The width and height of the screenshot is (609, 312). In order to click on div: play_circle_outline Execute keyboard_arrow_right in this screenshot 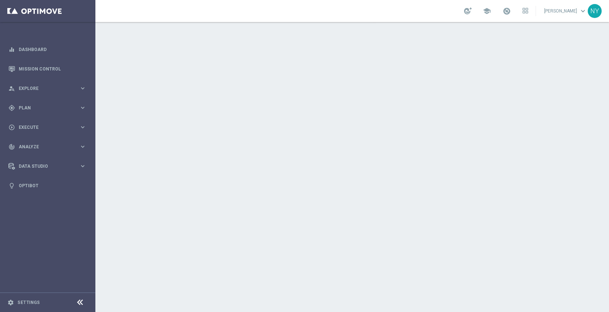, I will do `click(47, 127)`.